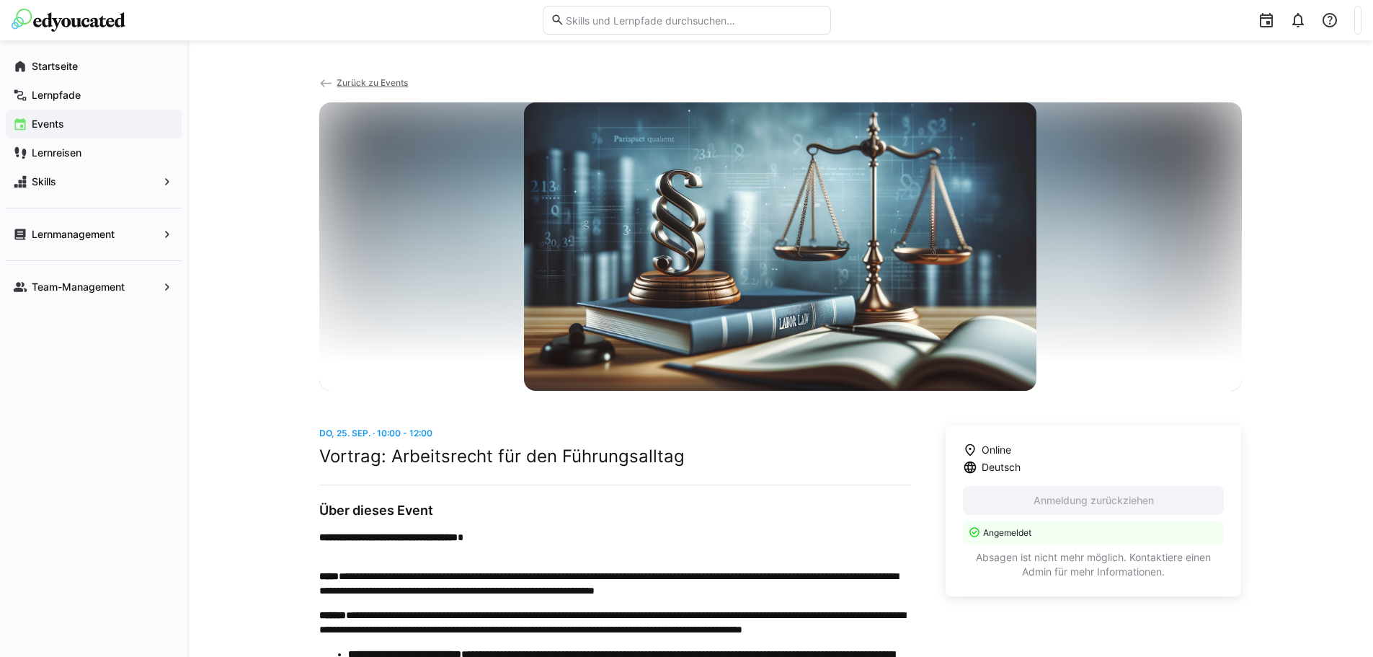 The width and height of the screenshot is (1373, 657). Describe the element at coordinates (1093, 564) in the screenshot. I see `p: Absagen ist nicht mehr möglich. Kontaktiere einen Admin für mehr Informationen.` at that location.